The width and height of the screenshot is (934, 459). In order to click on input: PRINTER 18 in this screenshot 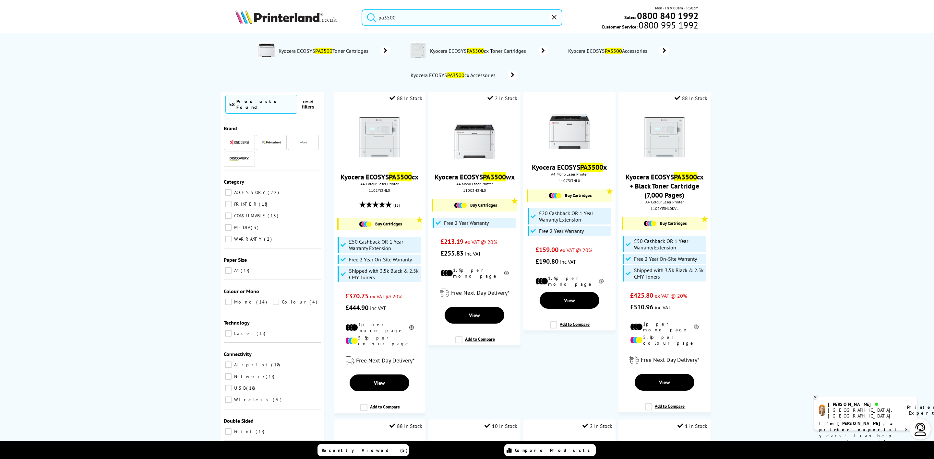, I will do `click(228, 204)`.